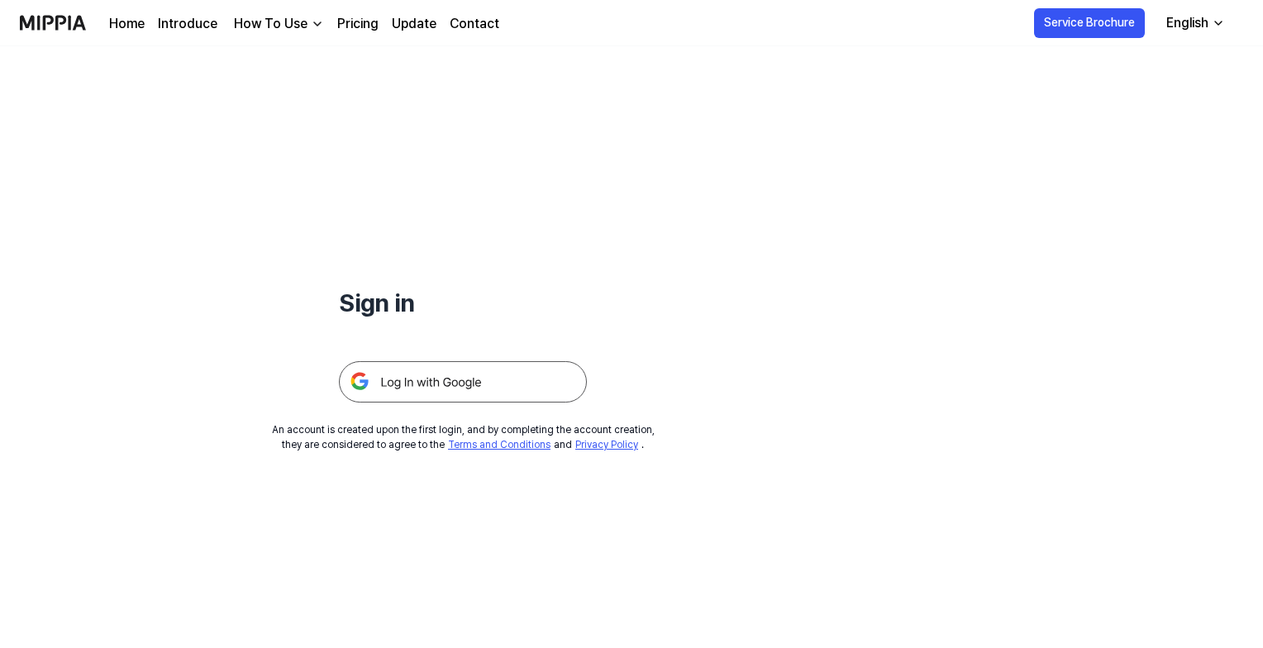  What do you see at coordinates (1187, 23) in the screenshot?
I see `div: English` at bounding box center [1187, 23].